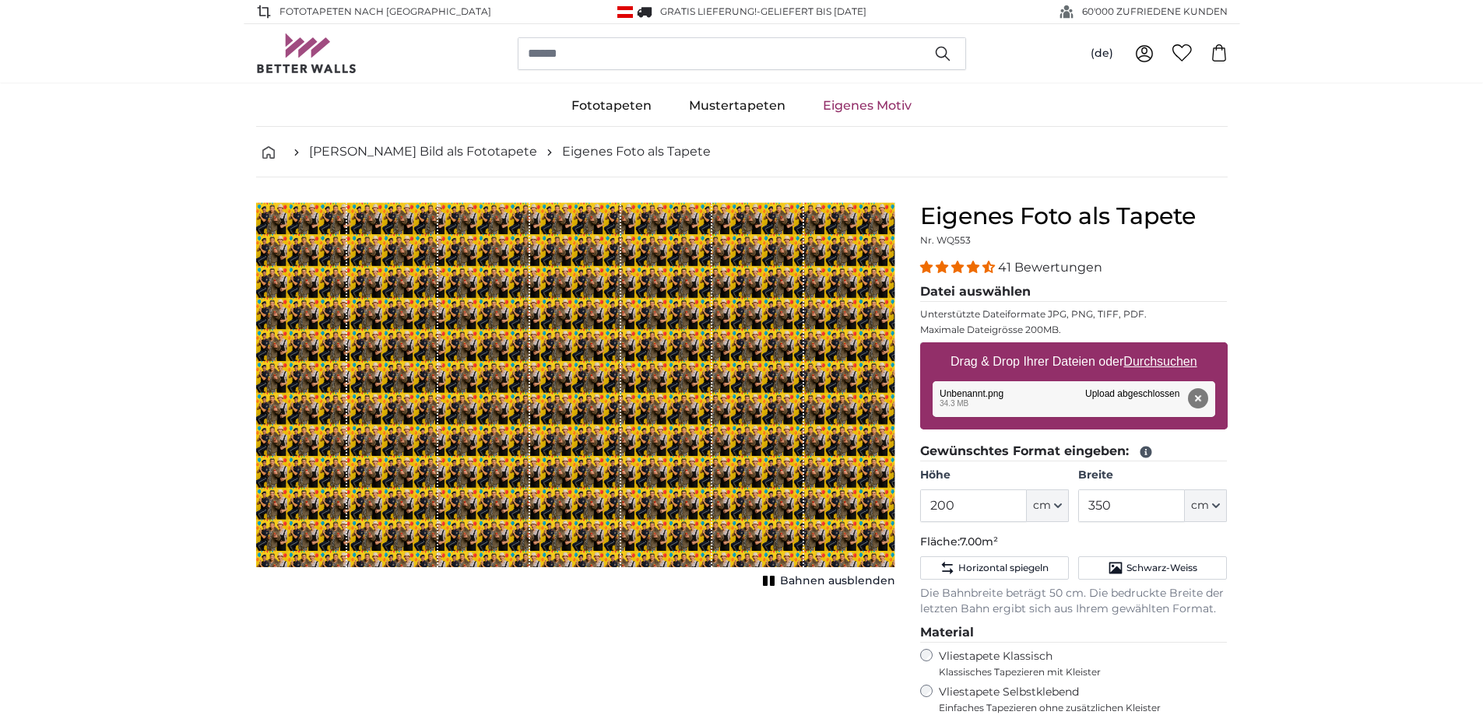 The width and height of the screenshot is (1483, 715). Describe the element at coordinates (1160, 361) in the screenshot. I see `u: Durchsuchen` at that location.